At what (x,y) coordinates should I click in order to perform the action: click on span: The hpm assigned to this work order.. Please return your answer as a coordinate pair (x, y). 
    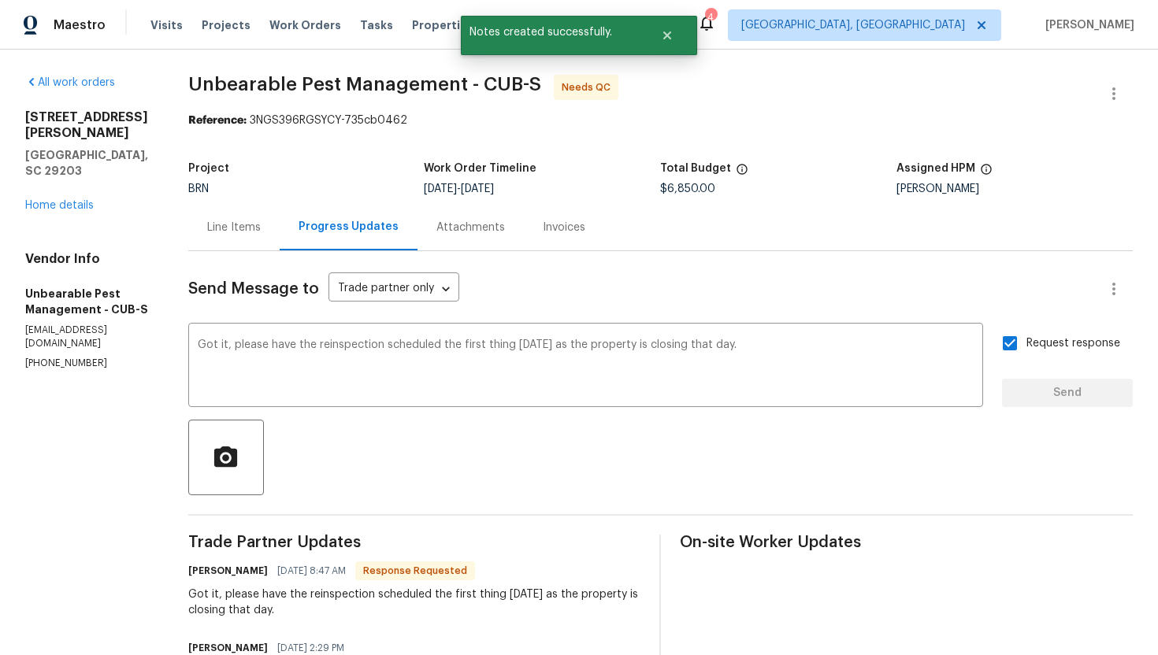
    Looking at the image, I should click on (986, 173).